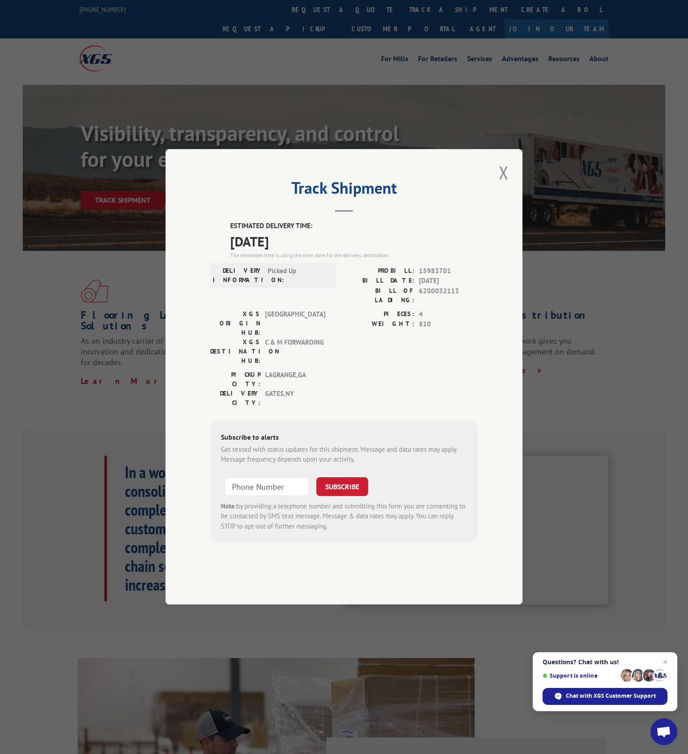  Describe the element at coordinates (354, 226) in the screenshot. I see `label: ESTIMATED DELIVERY TIME:` at that location.